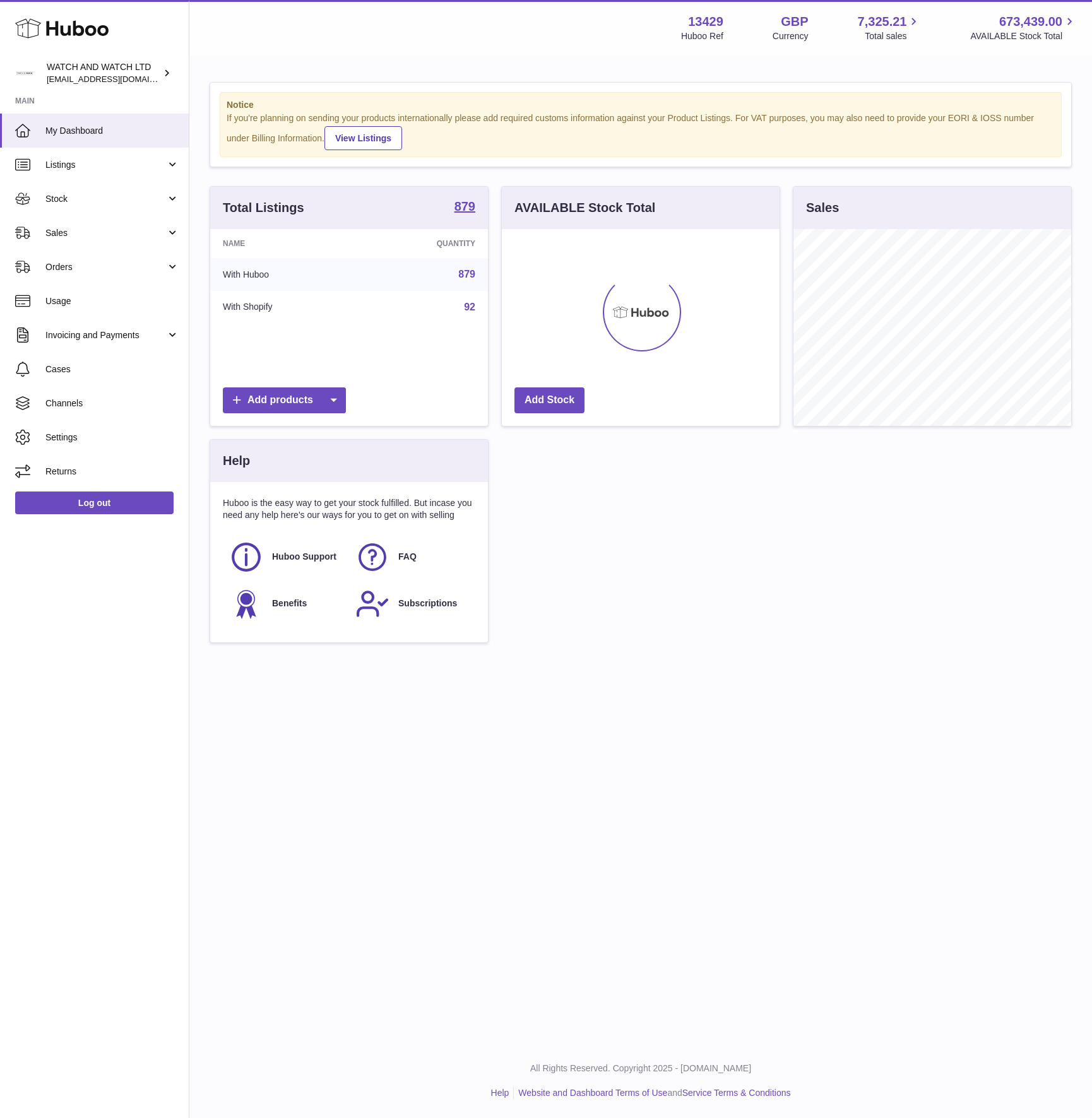 The image size is (1092, 1118). Describe the element at coordinates (641, 131) in the screenshot. I see `div: If you're planning on sending your products internationally please add required customs informati...` at that location.